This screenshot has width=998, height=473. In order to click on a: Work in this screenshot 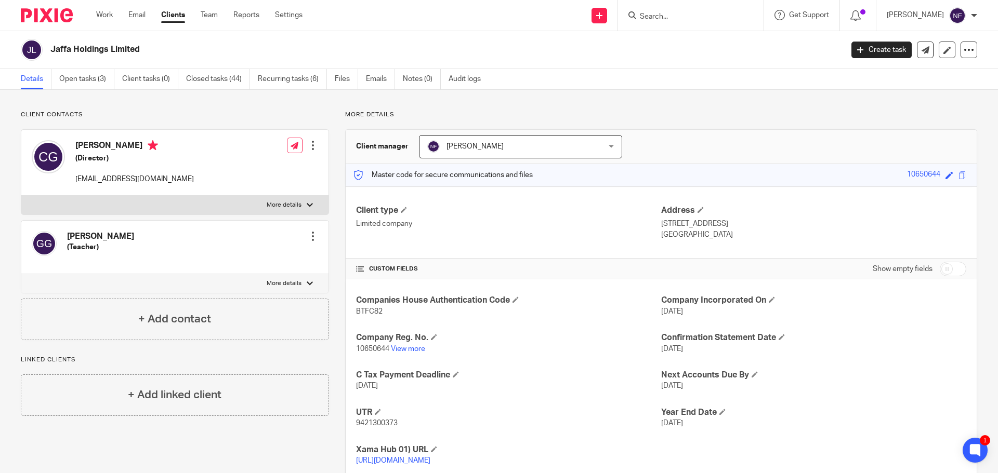, I will do `click(104, 15)`.